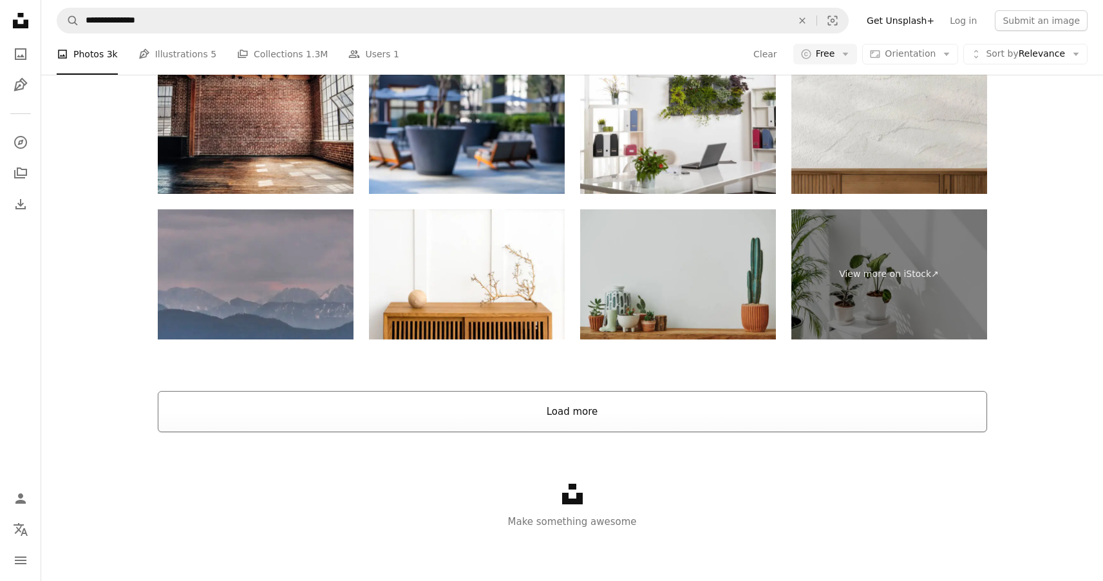 The image size is (1103, 581). Describe the element at coordinates (467, 128) in the screenshot. I see `img: Outdoor Courtyard of Corporate Buildings` at that location.